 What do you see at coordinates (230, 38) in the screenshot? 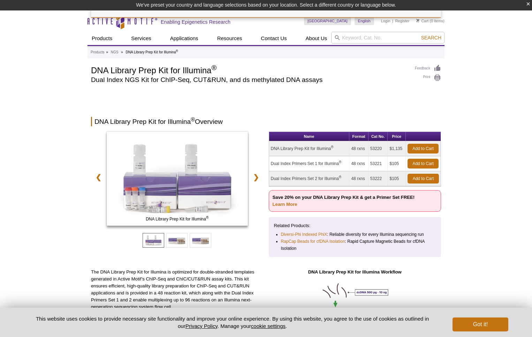
I see `a: Resources` at bounding box center [230, 38].